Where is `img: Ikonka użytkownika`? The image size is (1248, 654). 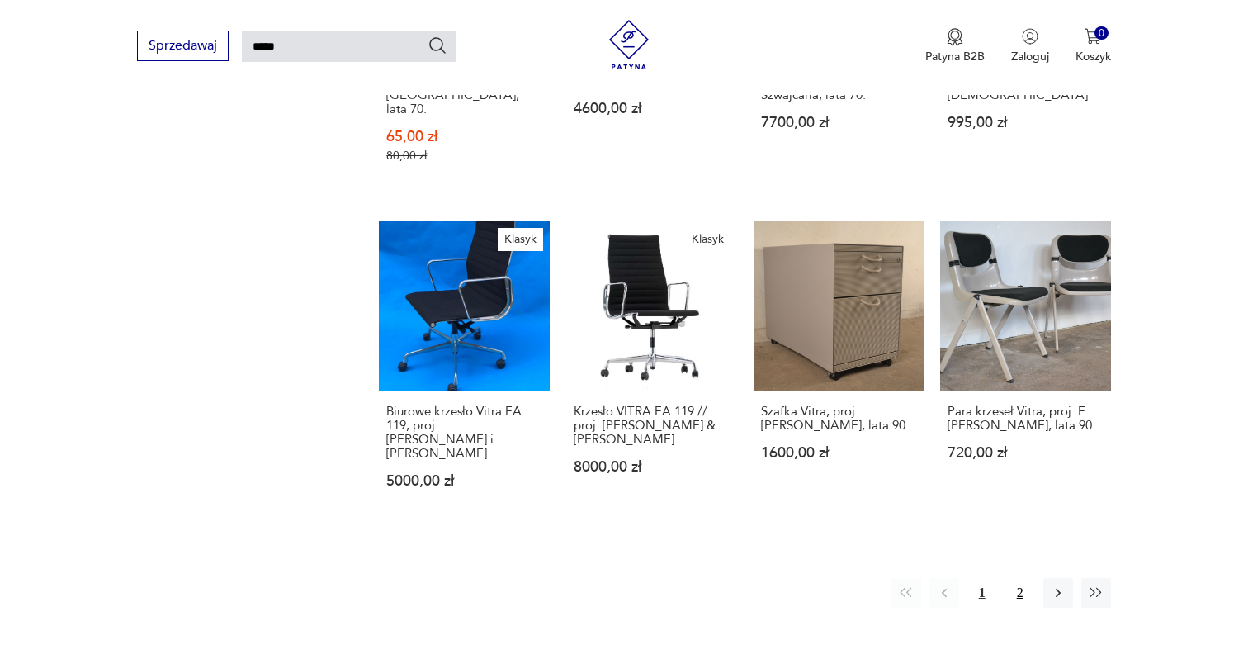
img: Ikonka użytkownika is located at coordinates (1030, 36).